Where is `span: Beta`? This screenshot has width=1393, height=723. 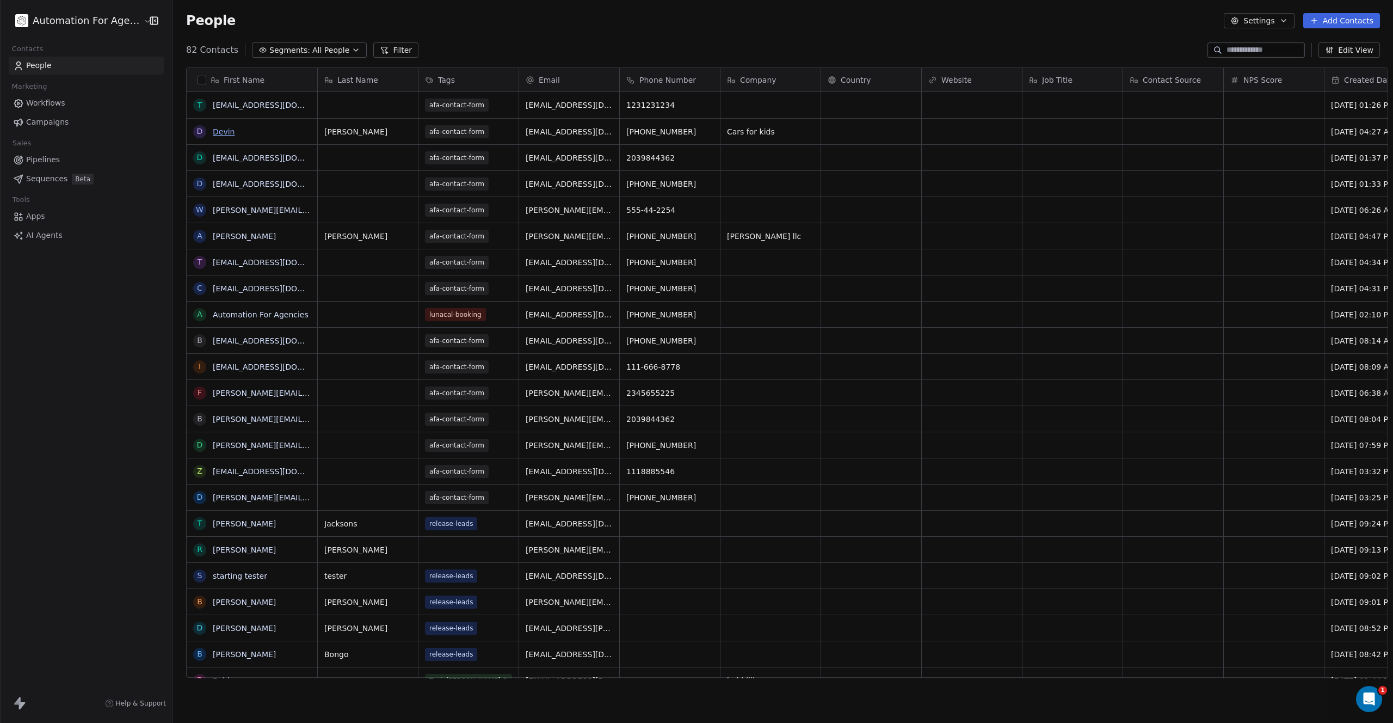 span: Beta is located at coordinates (83, 179).